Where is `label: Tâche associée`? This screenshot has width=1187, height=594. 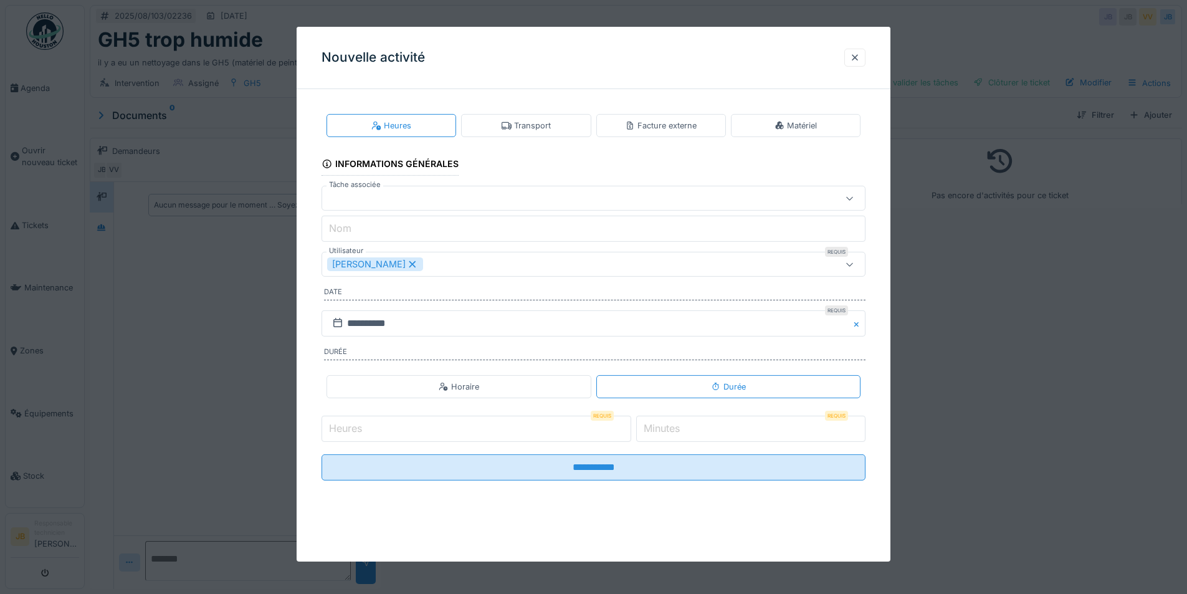 label: Tâche associée is located at coordinates (354, 184).